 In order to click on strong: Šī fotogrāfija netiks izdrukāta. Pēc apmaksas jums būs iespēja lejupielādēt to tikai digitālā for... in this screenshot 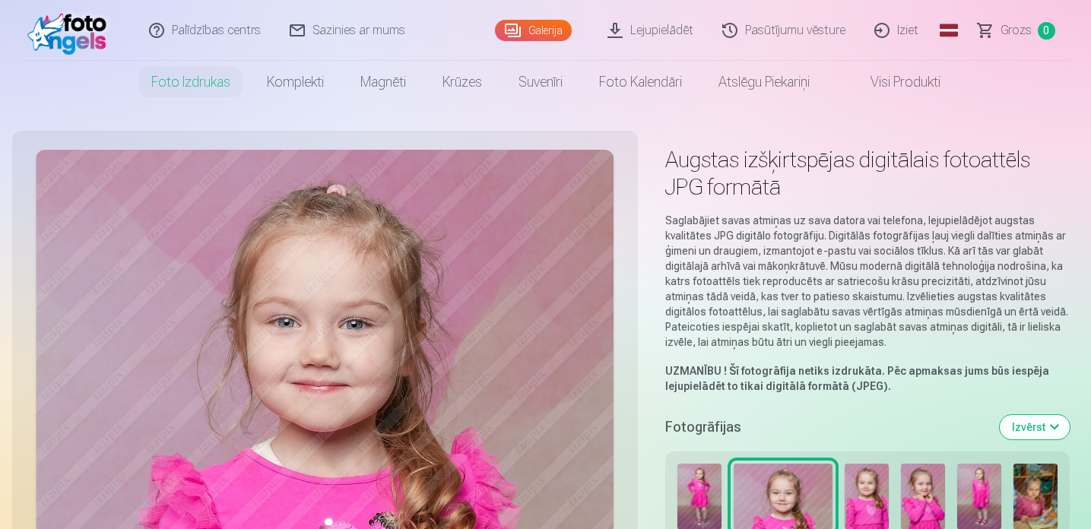, I will do `click(857, 379)`.